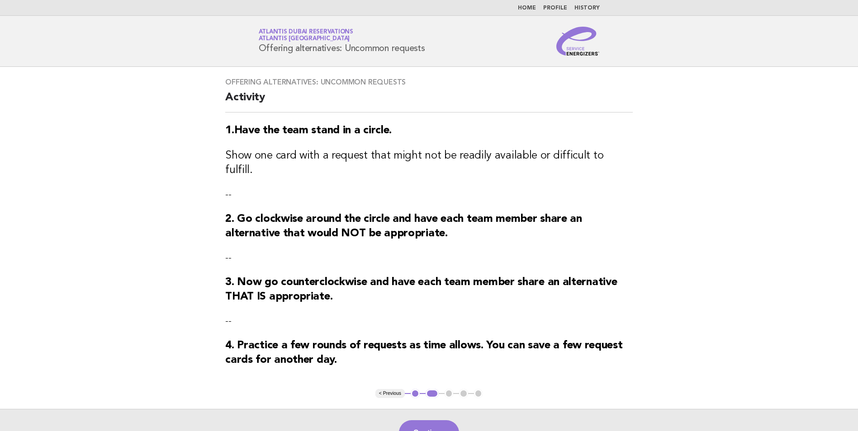  Describe the element at coordinates (429, 163) in the screenshot. I see `h3: Show one card with a request that might not be readily available or difficult to fulfill.` at that location.